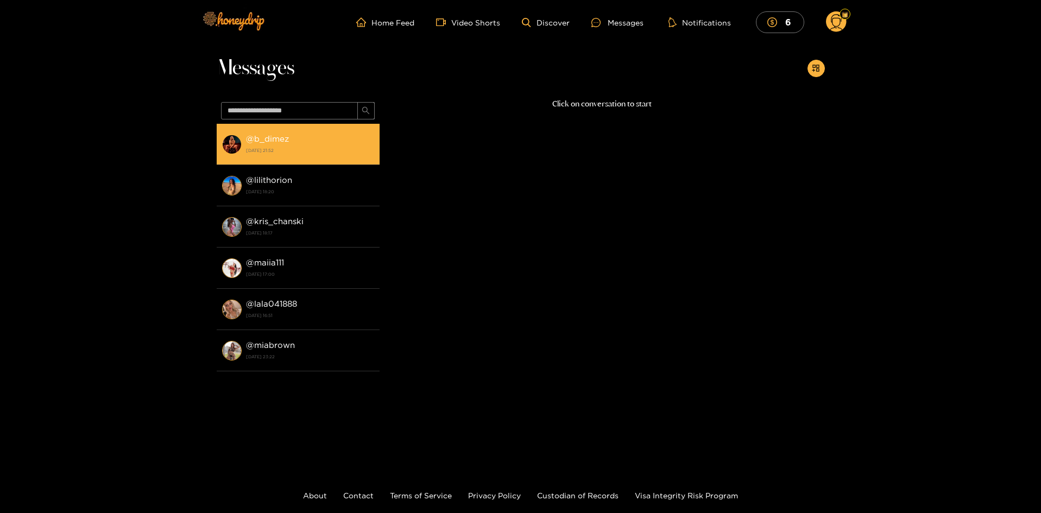  I want to click on a: Privacy Policy, so click(494, 495).